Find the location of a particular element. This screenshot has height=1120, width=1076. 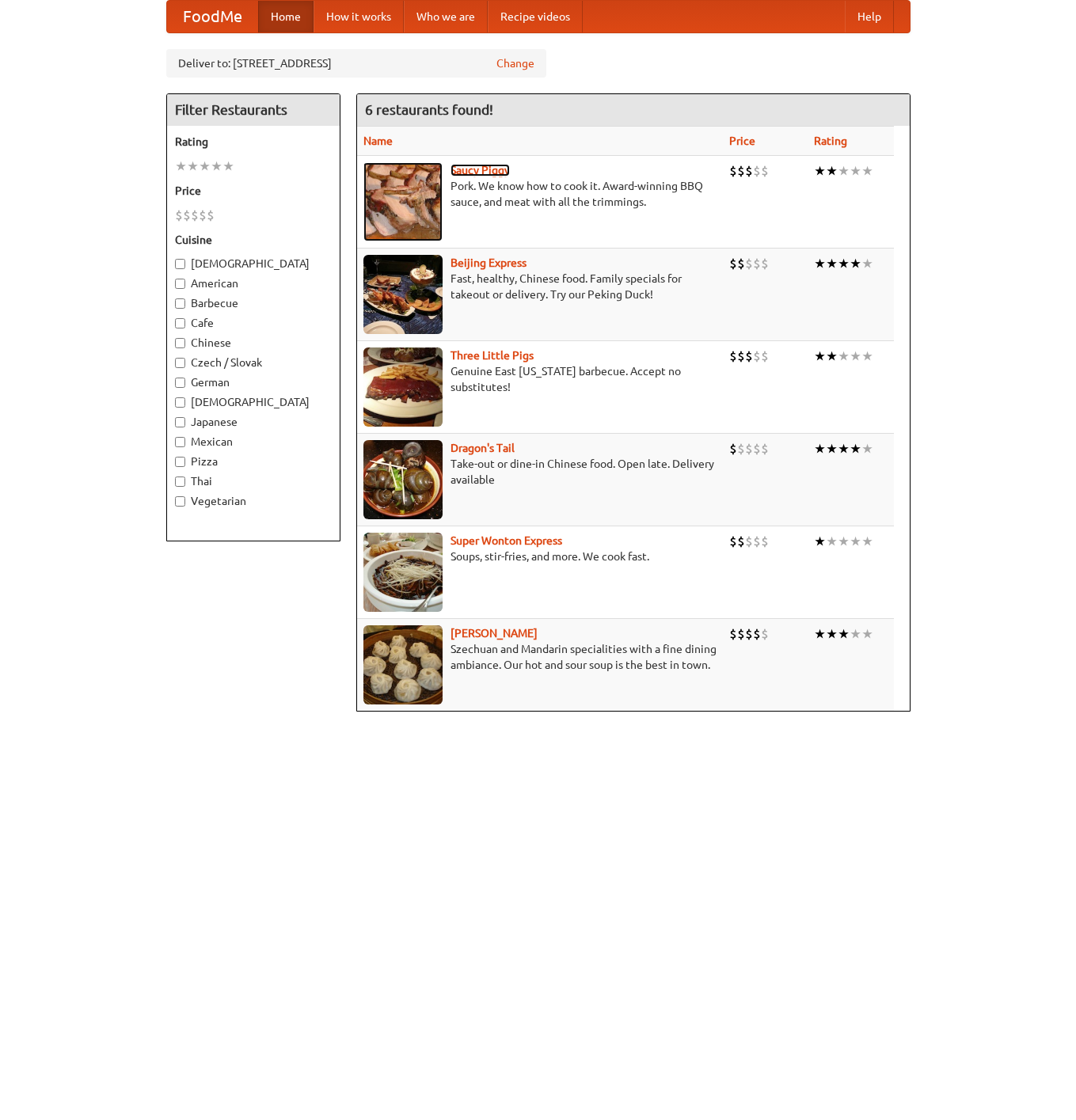

a: Three Little Pigs is located at coordinates (492, 356).